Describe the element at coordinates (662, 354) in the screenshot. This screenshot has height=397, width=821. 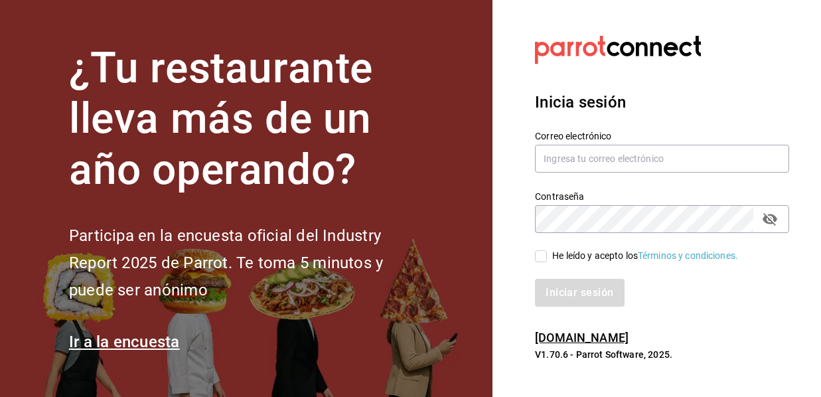
I see `p: V1.70.6 - Parrot Software, 2025.` at that location.